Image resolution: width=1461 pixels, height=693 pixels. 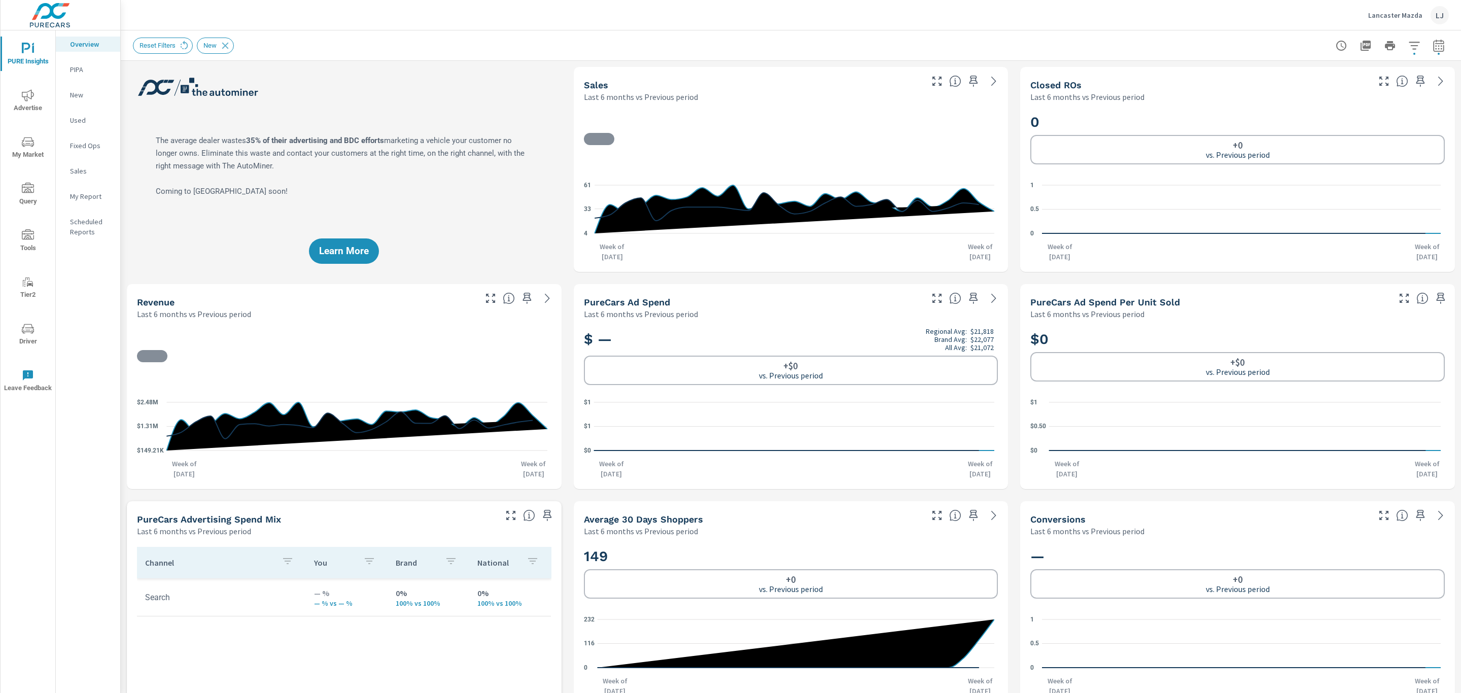 What do you see at coordinates (1237, 339) in the screenshot?
I see `h2: $0` at bounding box center [1237, 339].